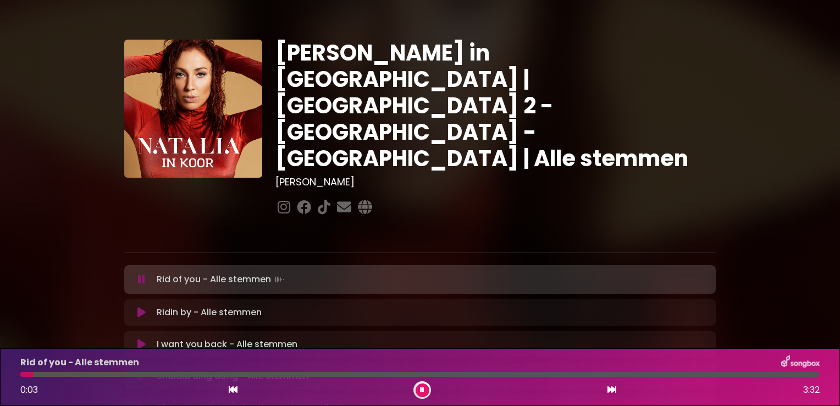 This screenshot has width=840, height=406. I want to click on img: waveform4.gif, so click(279, 279).